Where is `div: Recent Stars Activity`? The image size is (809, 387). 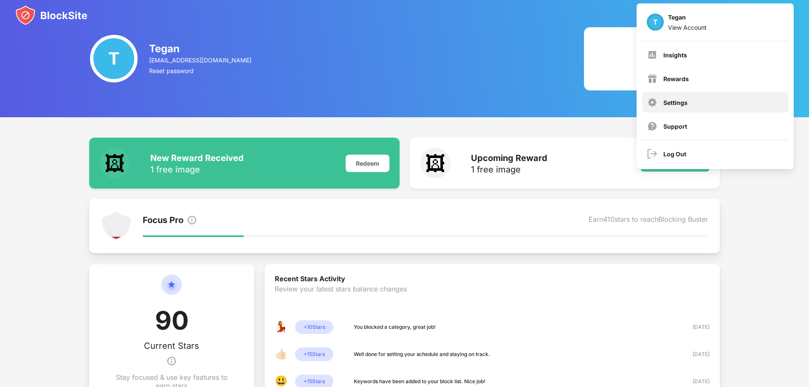 div: Recent Stars Activity is located at coordinates (492, 279).